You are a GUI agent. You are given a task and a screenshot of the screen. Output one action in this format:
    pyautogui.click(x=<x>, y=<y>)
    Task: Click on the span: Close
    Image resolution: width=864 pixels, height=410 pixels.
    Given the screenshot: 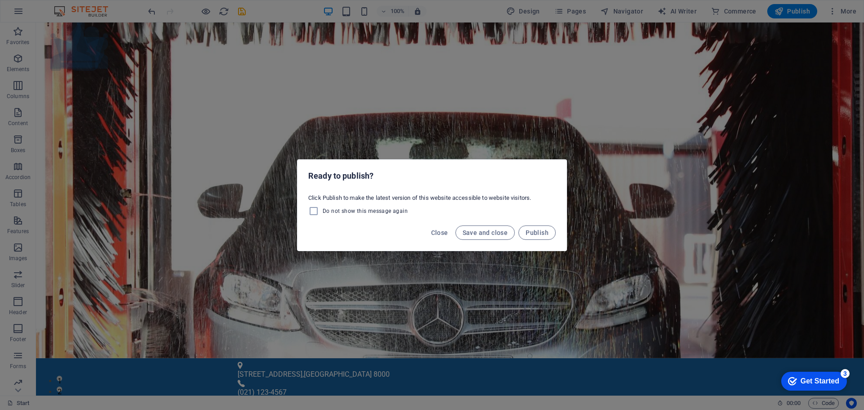 What is the action you would take?
    pyautogui.click(x=440, y=233)
    